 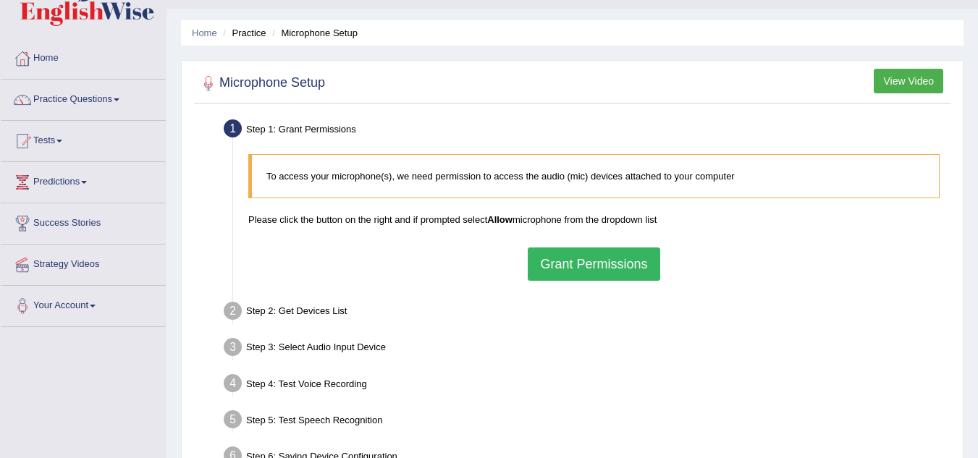 I want to click on div: Step 2: Get Devices List, so click(x=586, y=313).